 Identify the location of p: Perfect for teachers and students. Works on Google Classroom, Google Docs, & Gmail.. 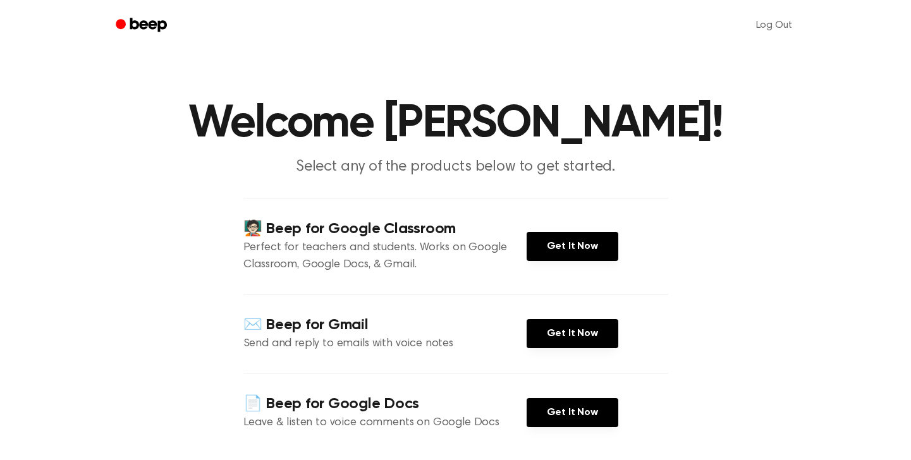
(385, 257).